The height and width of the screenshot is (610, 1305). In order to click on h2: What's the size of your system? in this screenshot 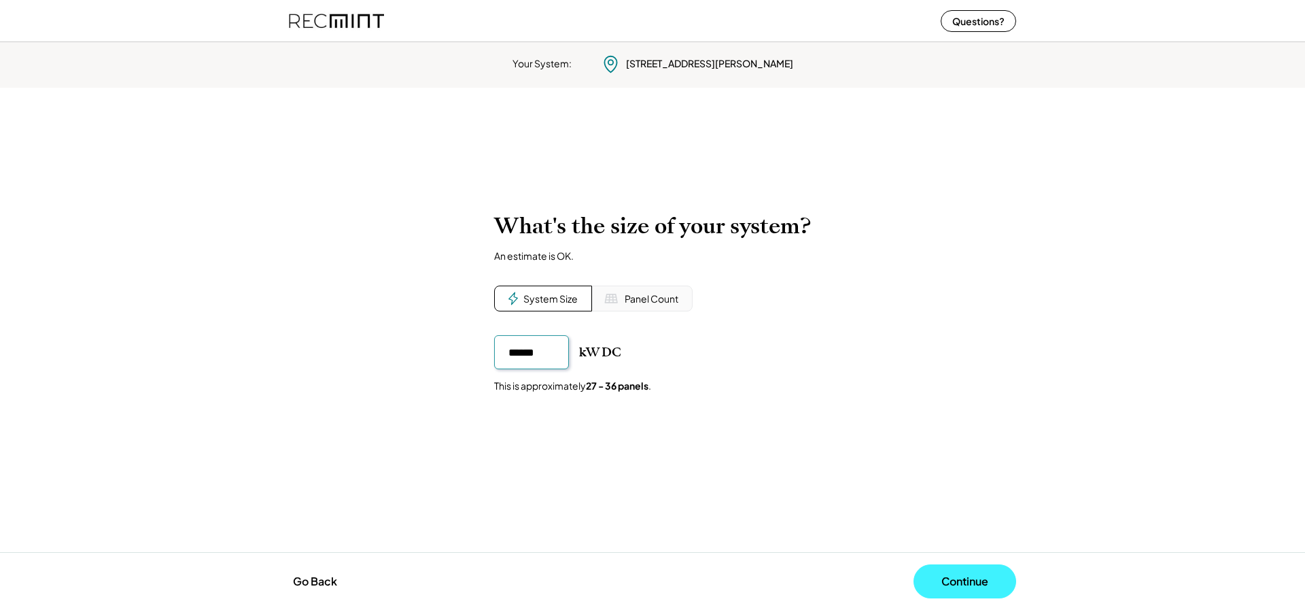, I will do `click(652, 226)`.